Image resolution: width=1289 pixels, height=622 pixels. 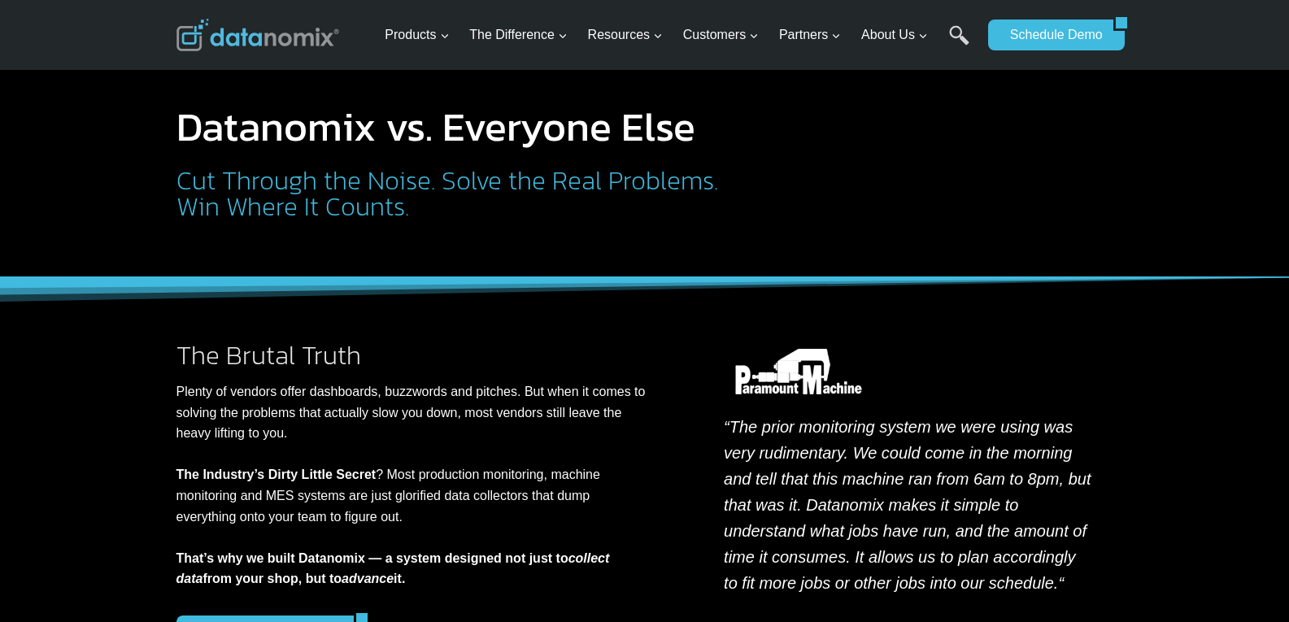 What do you see at coordinates (451, 127) in the screenshot?
I see `h1: Datanomix vs. Everyone Else` at bounding box center [451, 127].